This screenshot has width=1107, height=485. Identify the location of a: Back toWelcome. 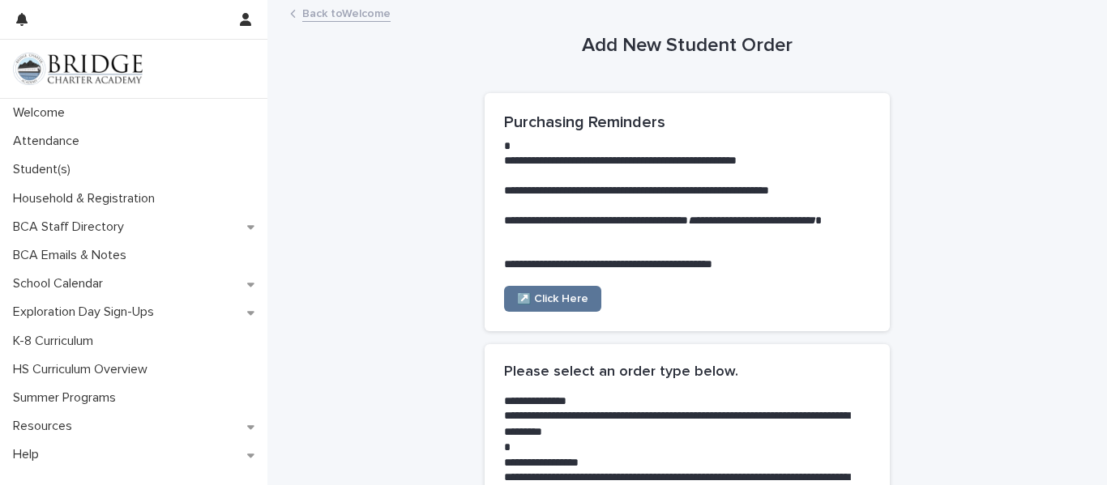
(346, 12).